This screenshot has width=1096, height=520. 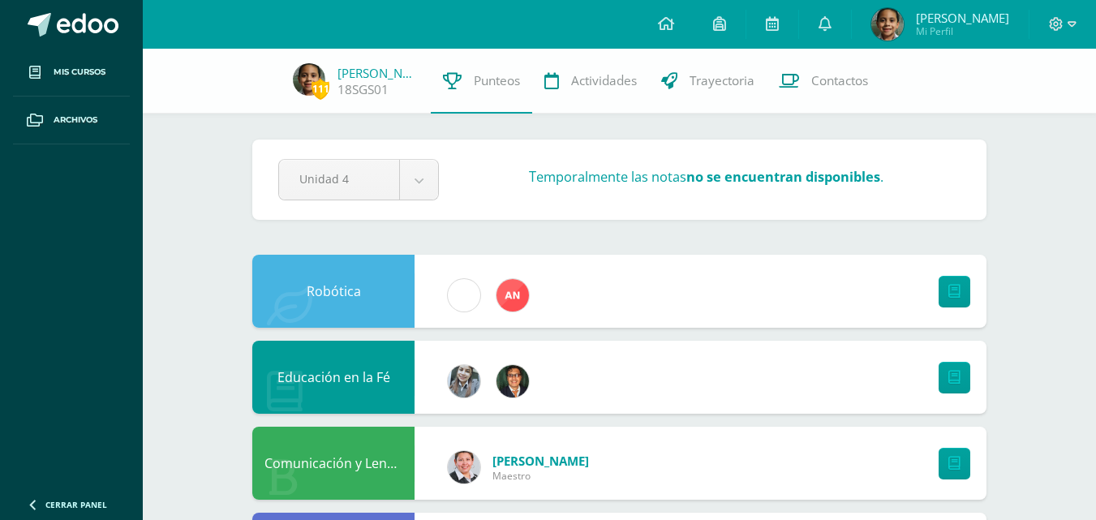 What do you see at coordinates (513, 295) in the screenshot?
I see `img: 35a1f8cfe552b0525d1a6bbd90ff6c8c.png` at bounding box center [513, 295].